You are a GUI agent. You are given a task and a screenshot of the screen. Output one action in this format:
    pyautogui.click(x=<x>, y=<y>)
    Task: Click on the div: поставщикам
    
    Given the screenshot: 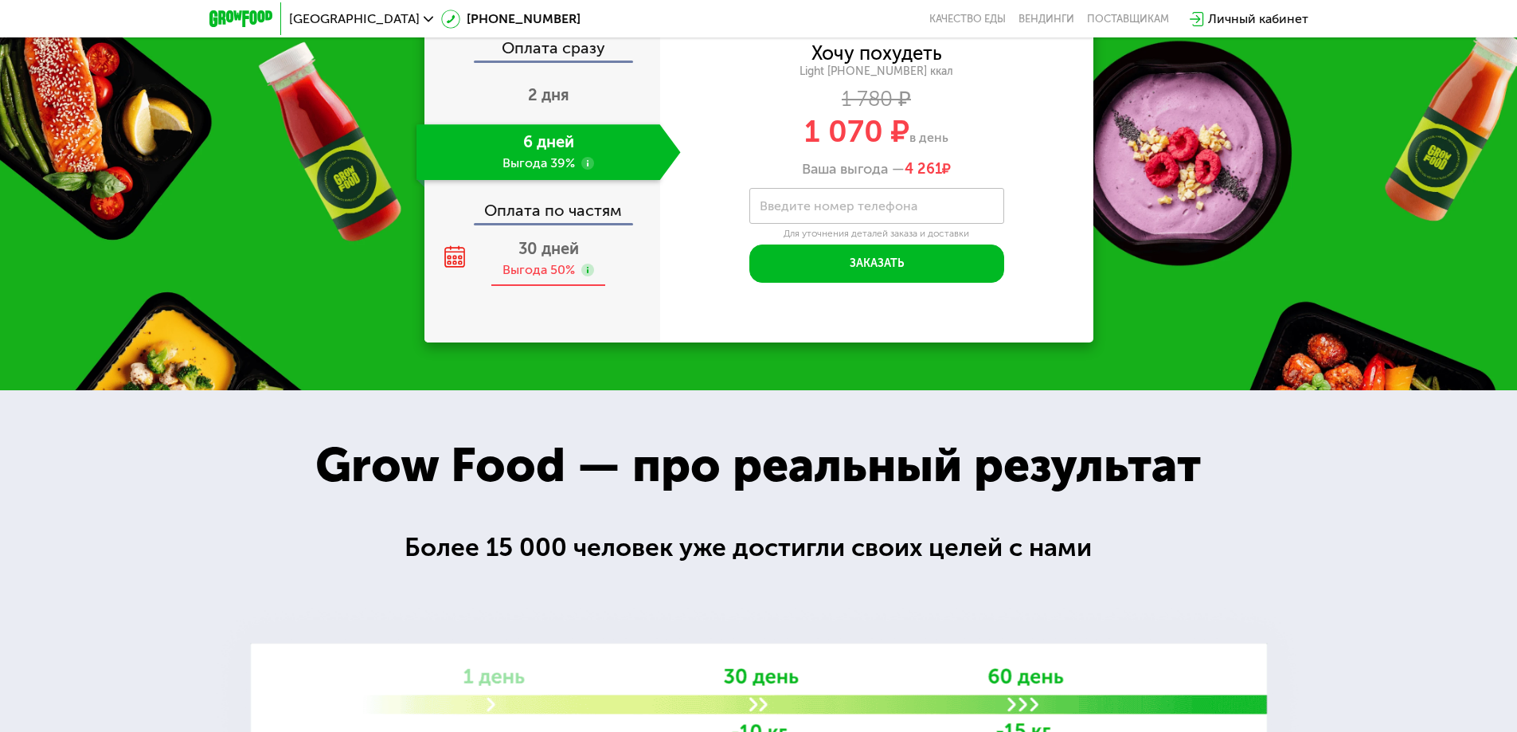 What is the action you would take?
    pyautogui.click(x=1128, y=19)
    